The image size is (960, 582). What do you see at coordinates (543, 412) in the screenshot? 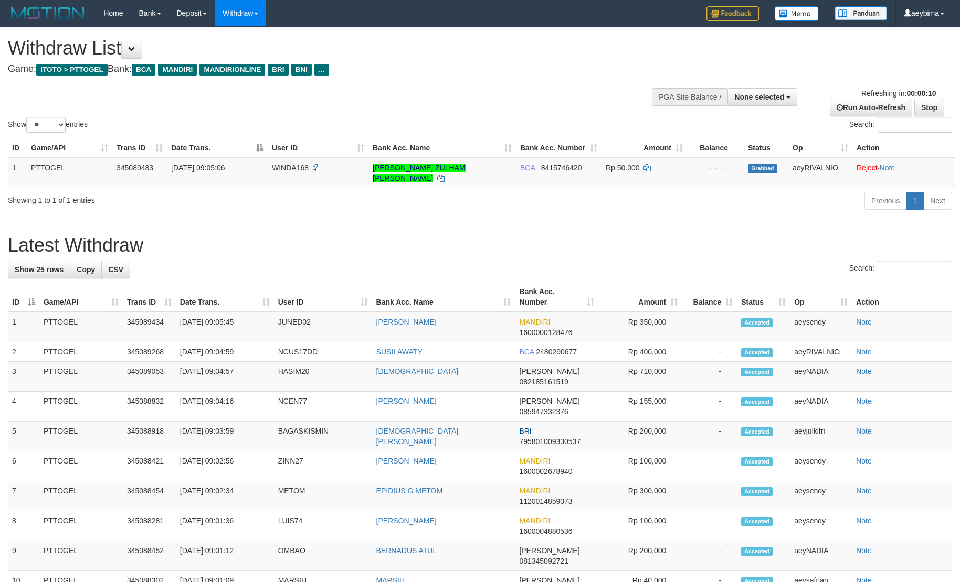
I see `span: Copy 085947332376 to clipboard` at bounding box center [543, 412].